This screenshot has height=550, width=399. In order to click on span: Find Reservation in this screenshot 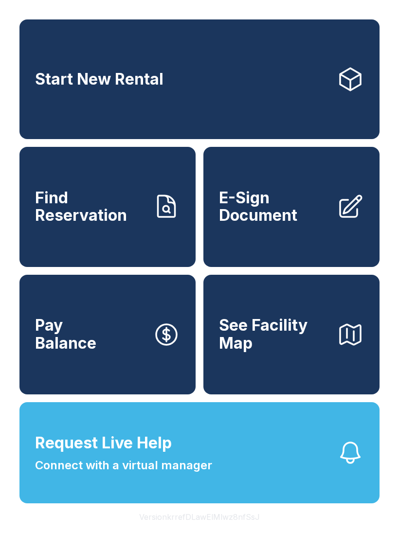, I will do `click(90, 207)`.